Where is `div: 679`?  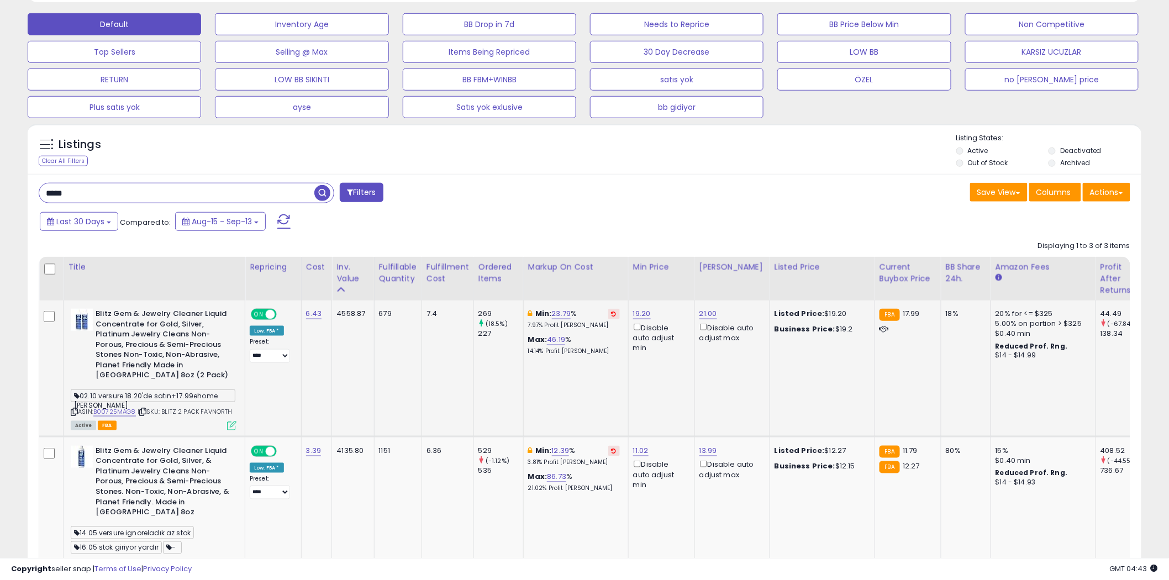 div: 679 is located at coordinates (396, 314).